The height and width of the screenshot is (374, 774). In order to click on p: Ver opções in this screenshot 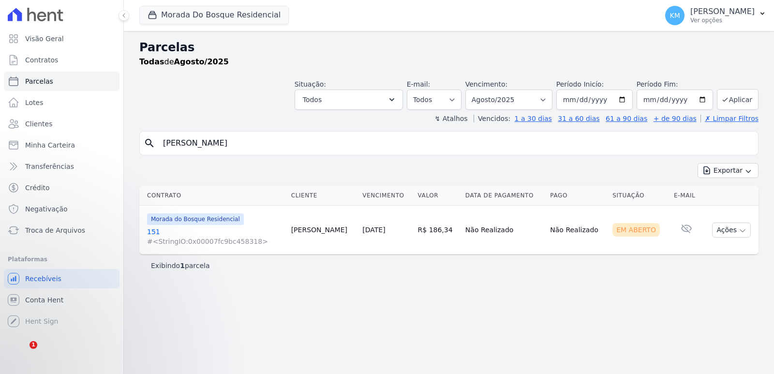, I will do `click(723, 20)`.